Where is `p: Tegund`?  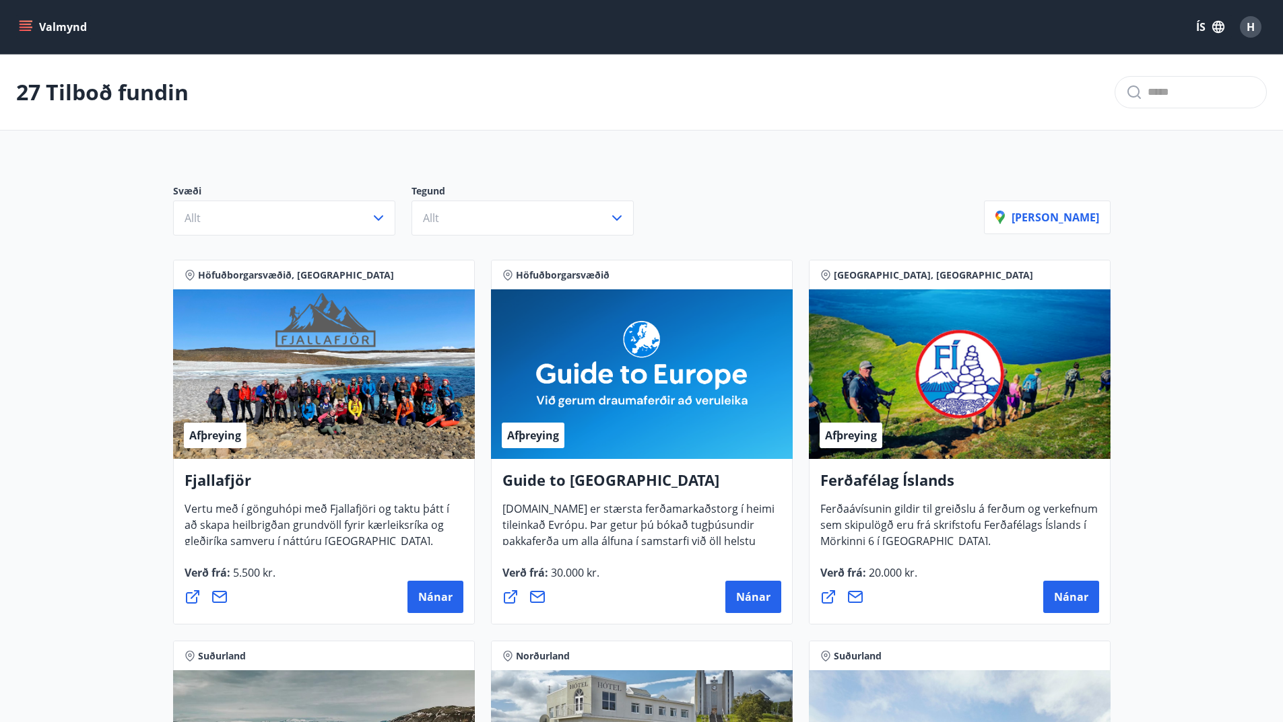 p: Tegund is located at coordinates (531, 193).